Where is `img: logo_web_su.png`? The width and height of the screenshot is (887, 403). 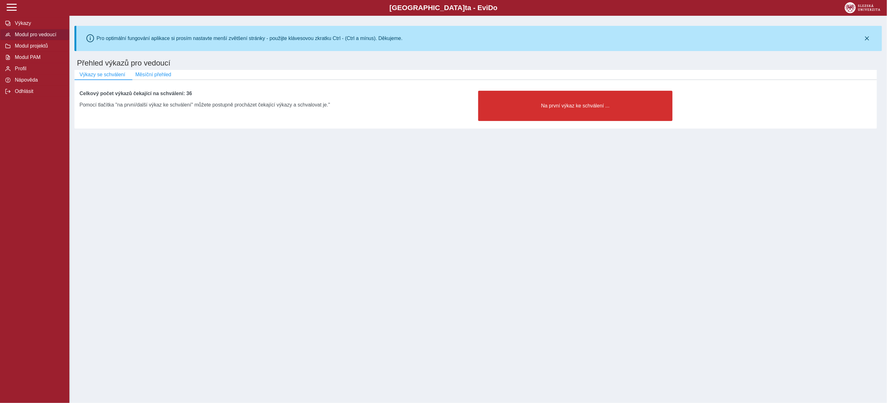
img: logo_web_su.png is located at coordinates (862, 8).